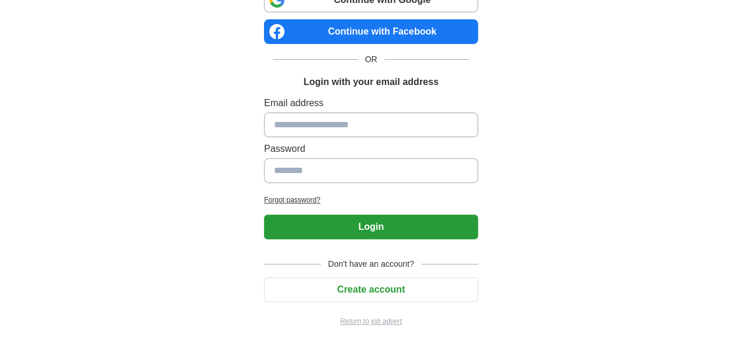  I want to click on a: Forgot password?, so click(371, 200).